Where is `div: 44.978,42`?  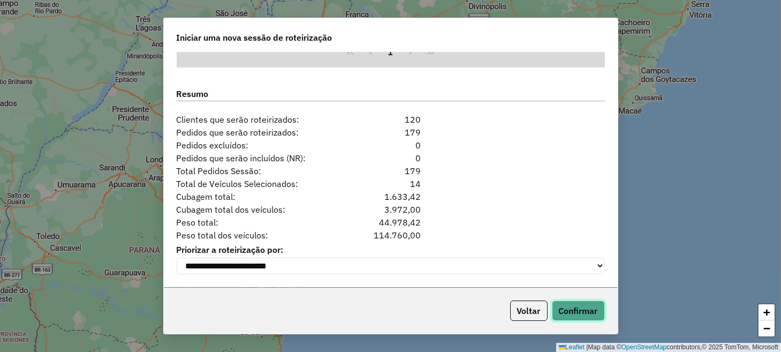
div: 44.978,42 is located at coordinates (390, 222).